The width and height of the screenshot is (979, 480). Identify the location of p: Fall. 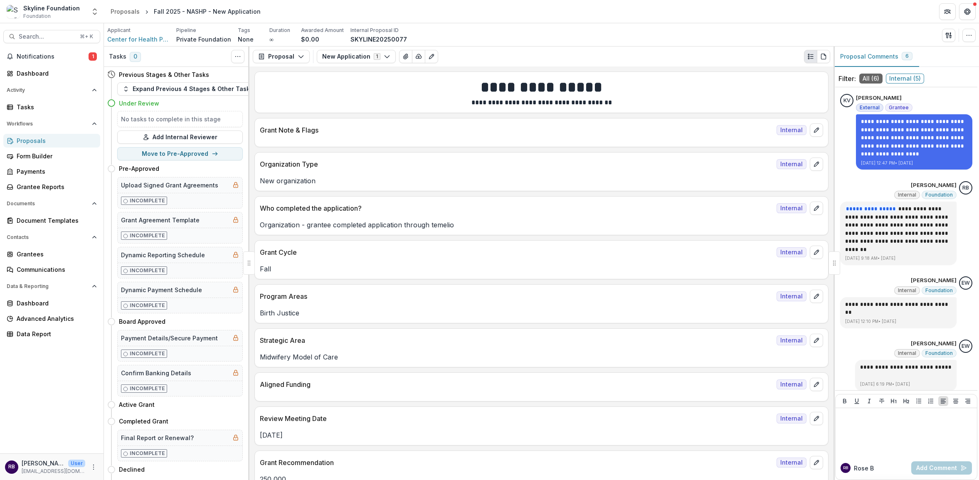
(541, 269).